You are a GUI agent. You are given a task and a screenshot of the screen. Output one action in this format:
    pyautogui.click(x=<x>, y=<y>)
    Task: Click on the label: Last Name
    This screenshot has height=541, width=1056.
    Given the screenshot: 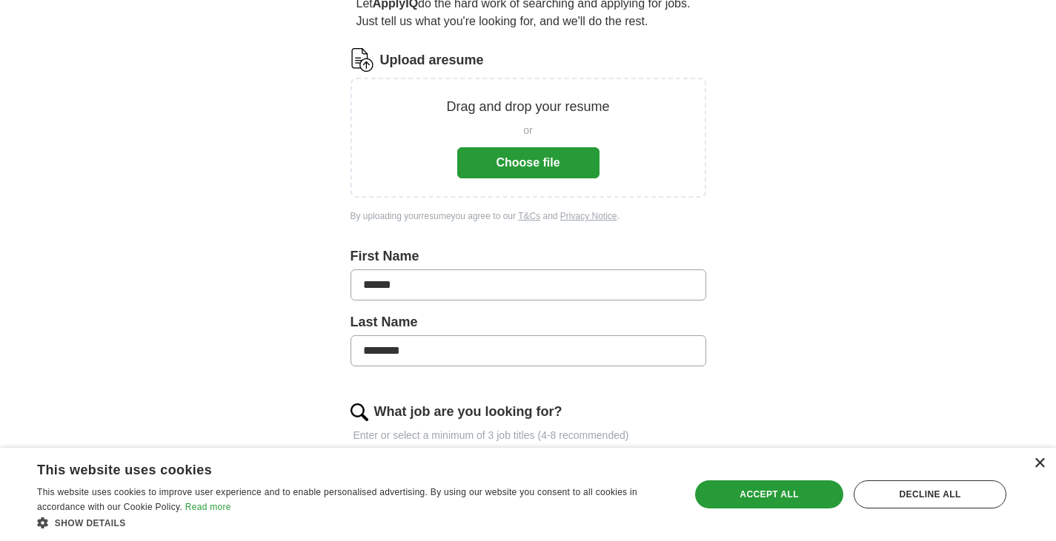 What is the action you would take?
    pyautogui.click(x=528, y=322)
    